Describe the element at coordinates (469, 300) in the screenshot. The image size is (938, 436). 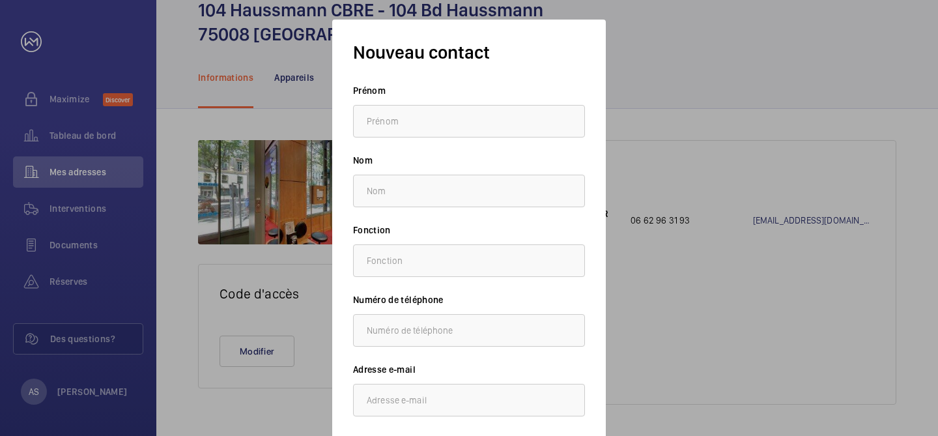
I see `label: Numéro de téléphone` at that location.